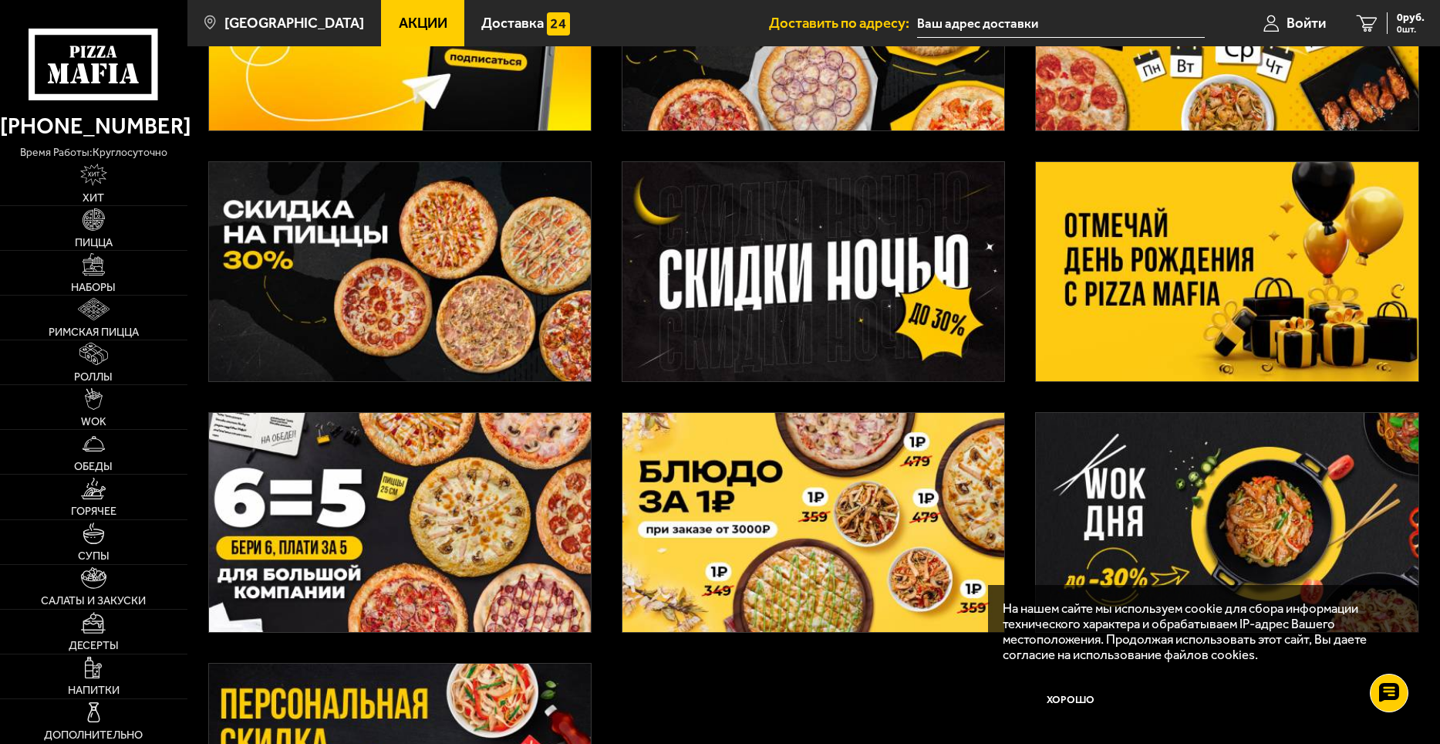 The height and width of the screenshot is (744, 1440). Describe the element at coordinates (93, 555) in the screenshot. I see `span: Супы` at that location.